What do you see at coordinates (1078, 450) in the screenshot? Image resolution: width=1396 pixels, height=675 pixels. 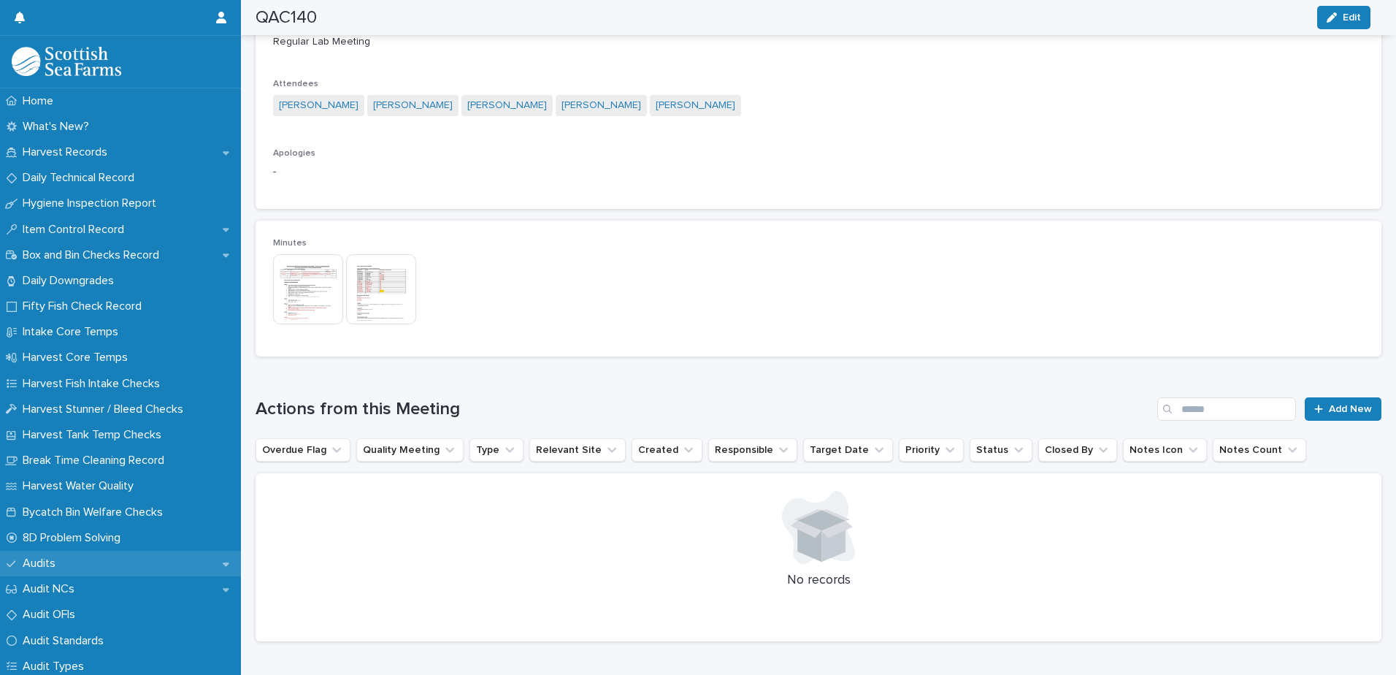 I see `button: Closed By` at bounding box center [1078, 450].